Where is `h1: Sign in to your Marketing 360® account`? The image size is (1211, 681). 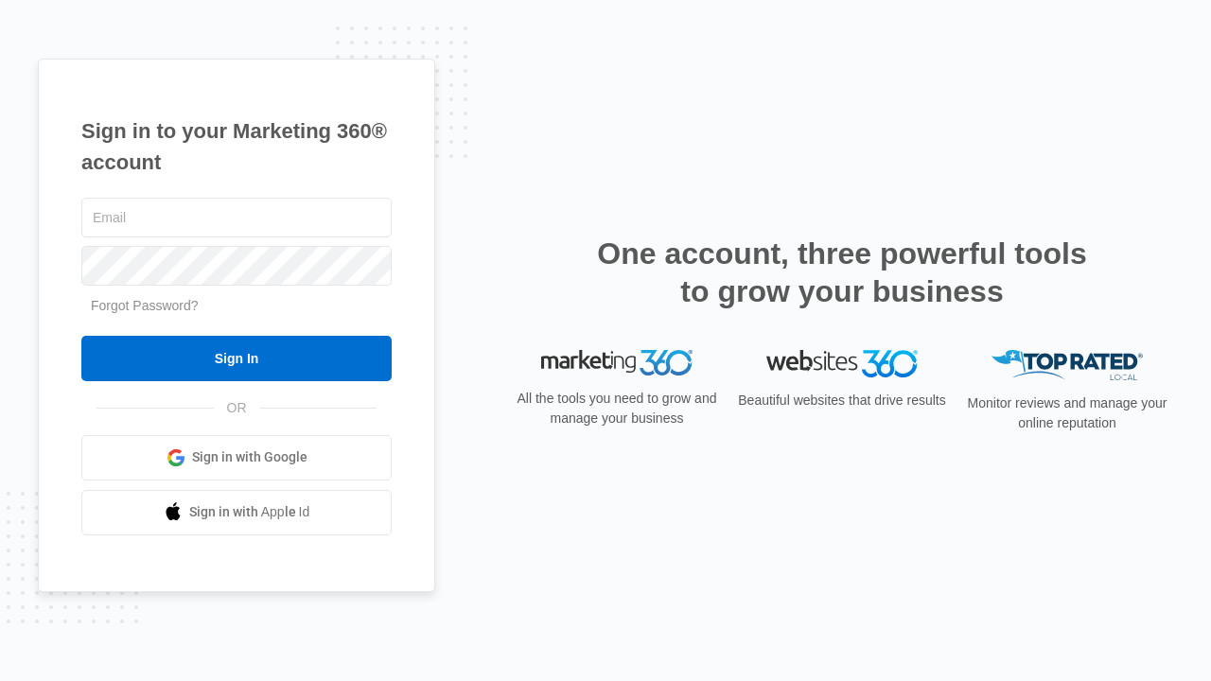
h1: Sign in to your Marketing 360® account is located at coordinates (236, 147).